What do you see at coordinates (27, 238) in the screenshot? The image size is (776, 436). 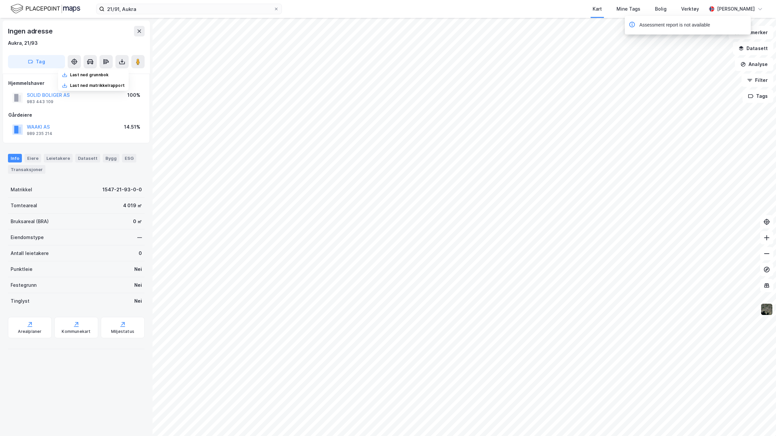 I see `div: Eiendomstype` at bounding box center [27, 238].